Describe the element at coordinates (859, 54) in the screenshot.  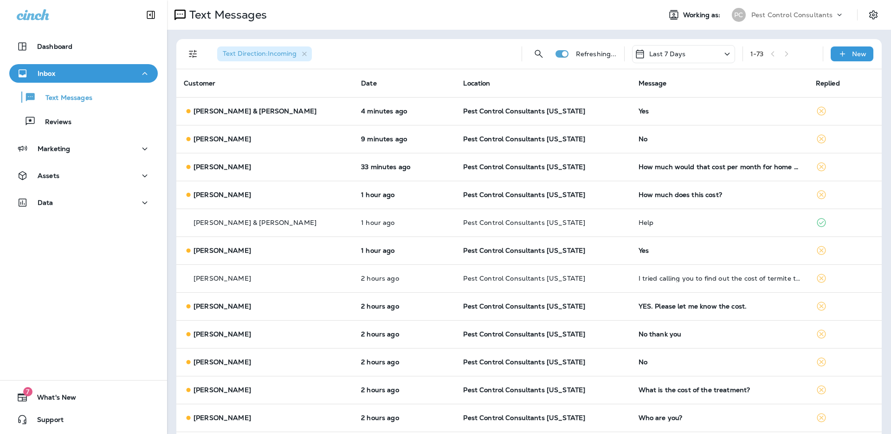
I see `p: New` at that location.